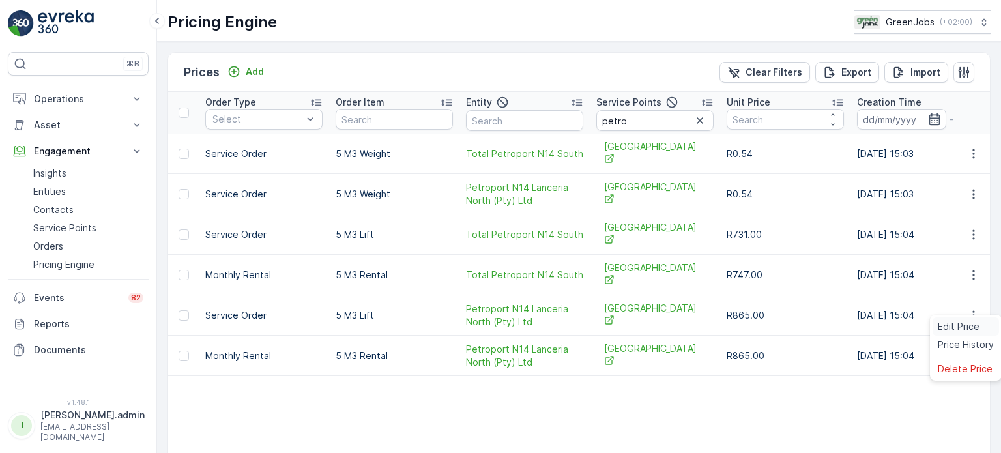  What do you see at coordinates (764, 72) in the screenshot?
I see `button: Clear Filters` at bounding box center [764, 72].